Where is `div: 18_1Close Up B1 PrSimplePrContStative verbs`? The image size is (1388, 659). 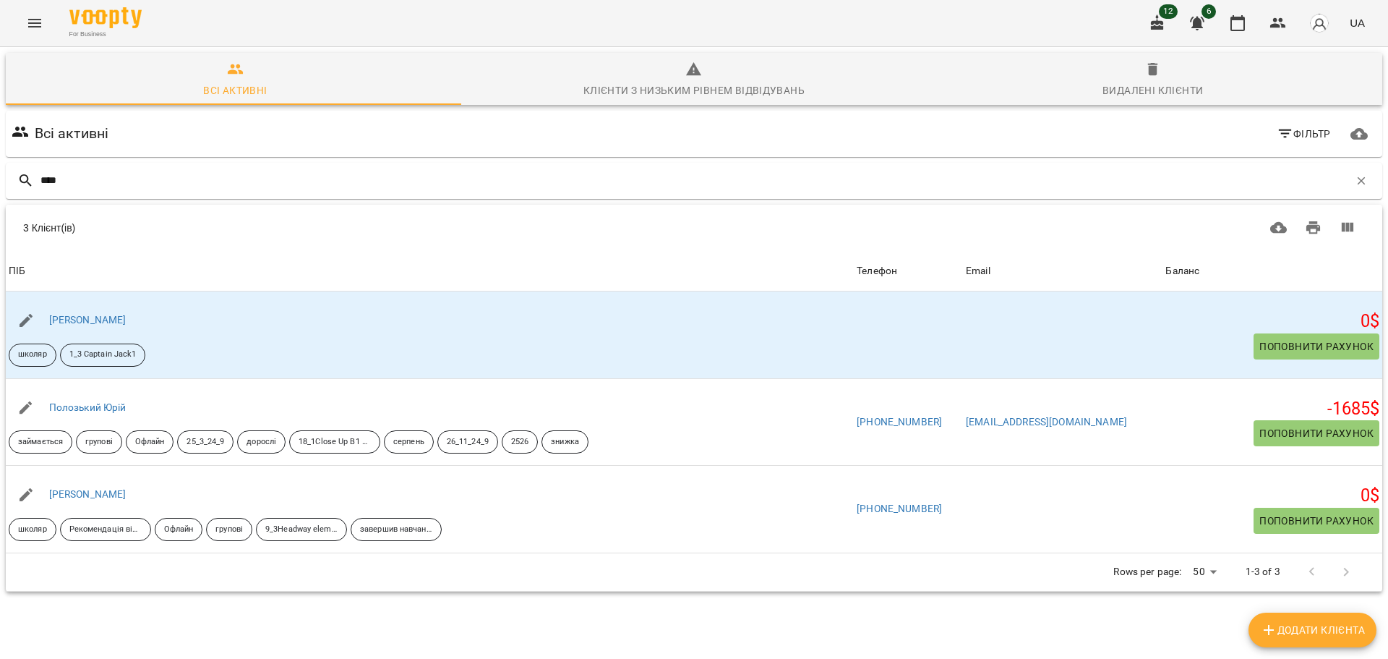 div: 18_1Close Up B1 PrSimplePrContStative verbs is located at coordinates (335, 442).